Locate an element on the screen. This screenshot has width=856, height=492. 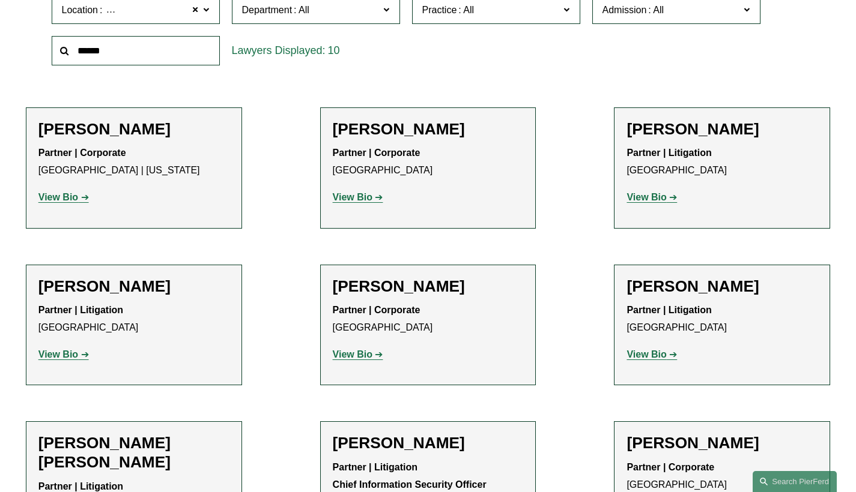
span: Admission is located at coordinates (624, 10).